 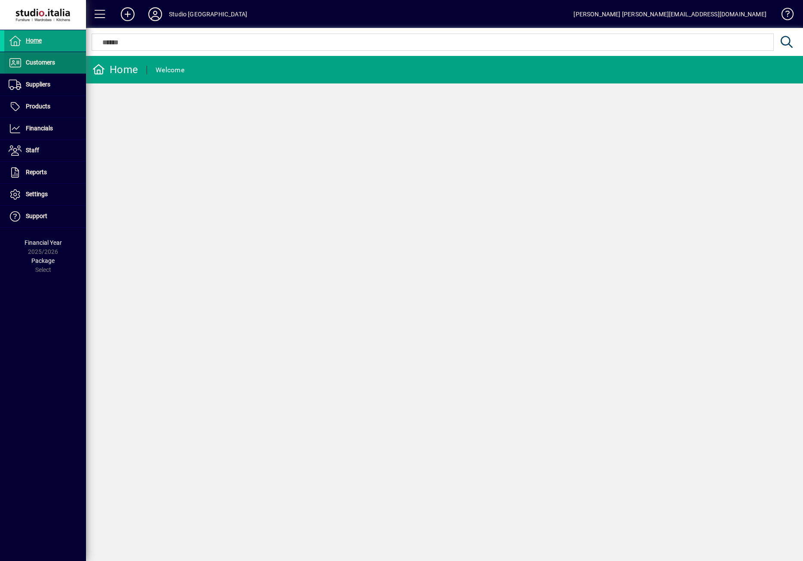 What do you see at coordinates (45, 151) in the screenshot?
I see `a: Staff` at bounding box center [45, 151].